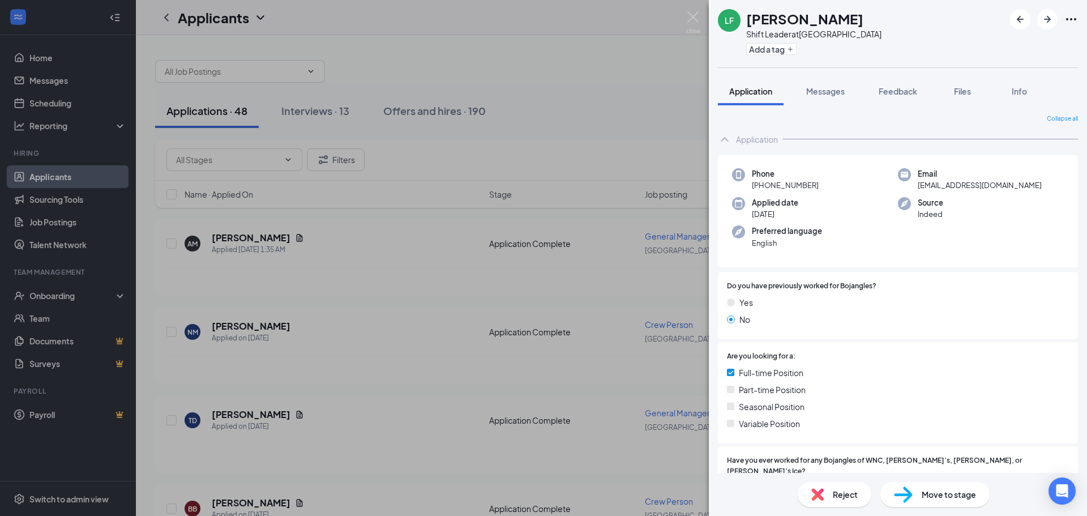 The image size is (1087, 516). Describe the element at coordinates (771, 49) in the screenshot. I see `button: PlusAdd a tag` at that location.